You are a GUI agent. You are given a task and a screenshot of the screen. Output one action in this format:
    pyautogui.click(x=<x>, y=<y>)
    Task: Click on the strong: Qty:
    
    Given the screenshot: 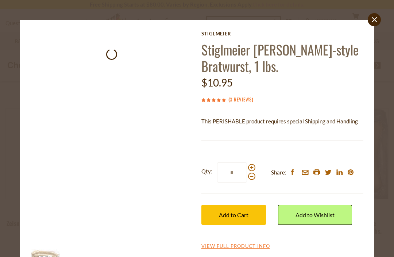 What is the action you would take?
    pyautogui.click(x=207, y=171)
    